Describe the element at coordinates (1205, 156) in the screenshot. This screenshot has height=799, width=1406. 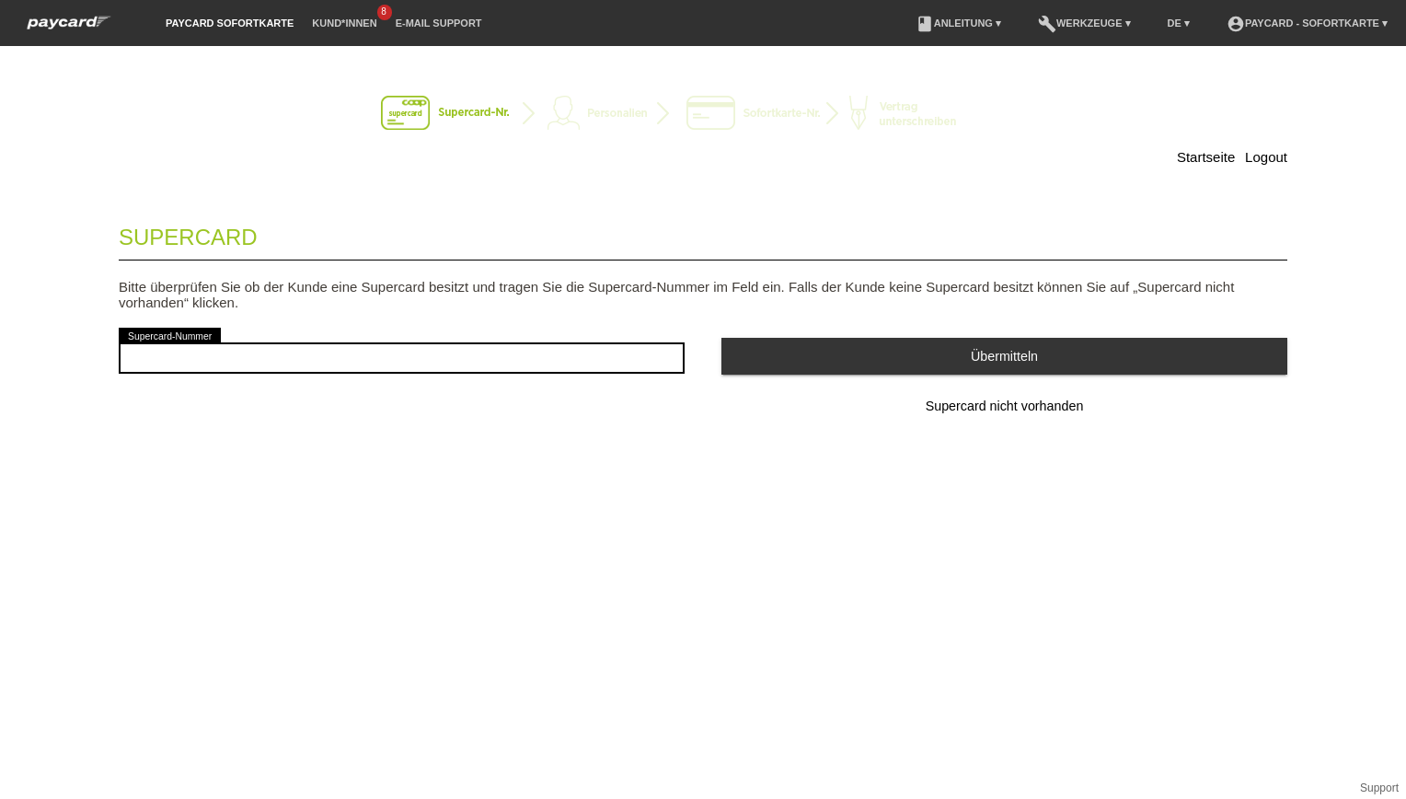
I see `a: Startseite` at that location.